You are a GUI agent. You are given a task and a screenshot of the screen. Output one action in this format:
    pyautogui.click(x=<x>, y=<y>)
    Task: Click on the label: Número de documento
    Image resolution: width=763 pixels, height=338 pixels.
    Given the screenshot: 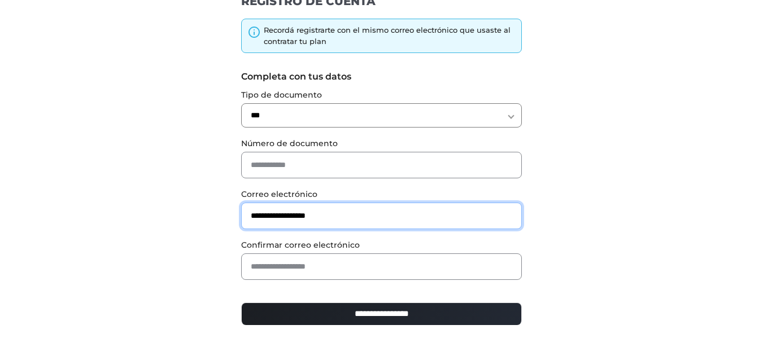 What is the action you would take?
    pyautogui.click(x=381, y=144)
    